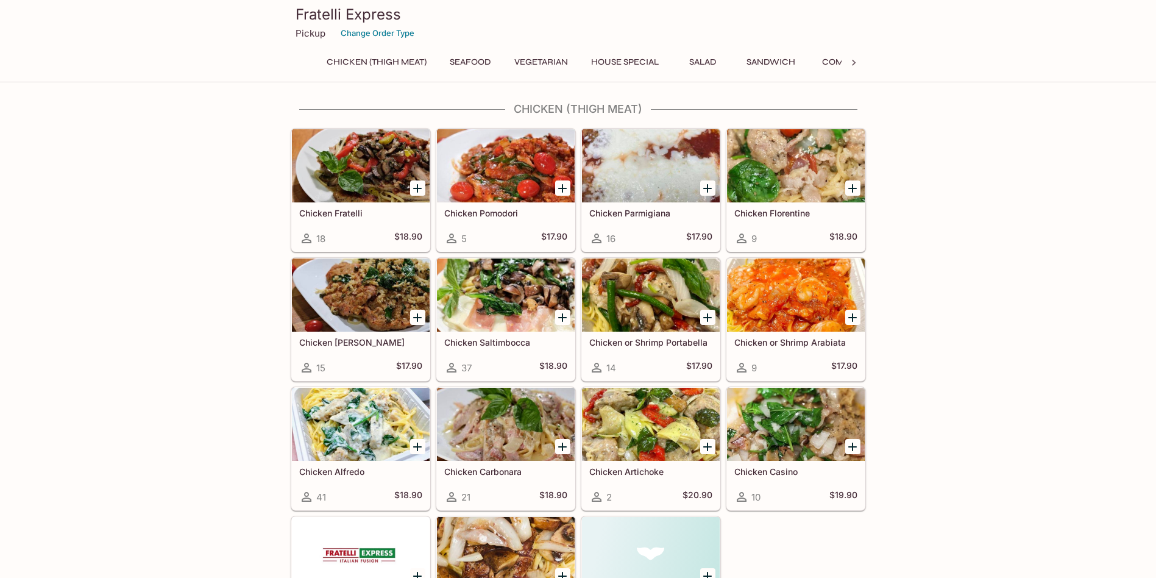 This screenshot has height=578, width=1156. What do you see at coordinates (843, 497) in the screenshot?
I see `h5: $19.90` at bounding box center [843, 497].